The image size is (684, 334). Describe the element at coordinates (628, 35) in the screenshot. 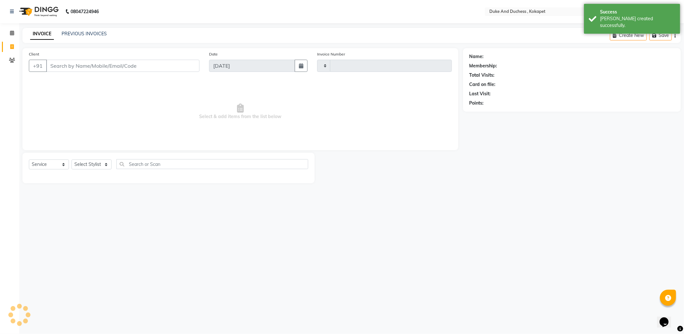

I see `button: Create New` at that location.